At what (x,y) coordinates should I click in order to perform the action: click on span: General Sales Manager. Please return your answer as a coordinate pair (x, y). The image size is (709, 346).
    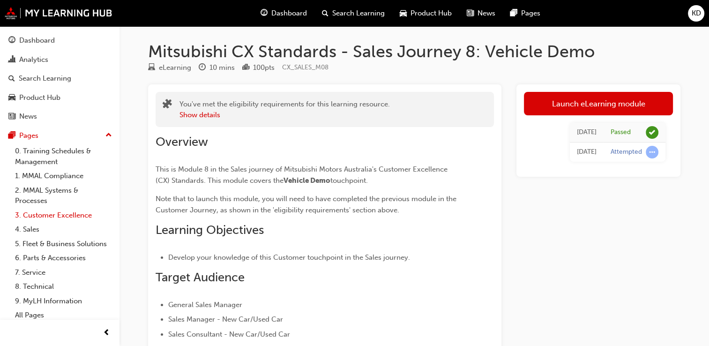
    Looking at the image, I should click on (205, 305).